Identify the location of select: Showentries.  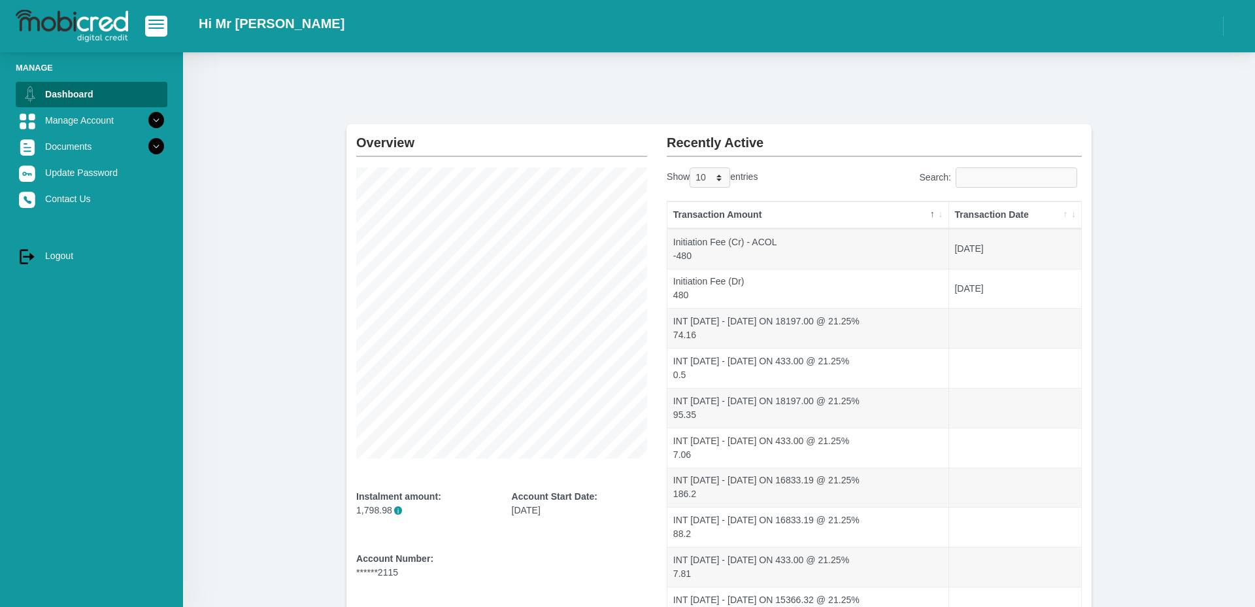
(710, 177).